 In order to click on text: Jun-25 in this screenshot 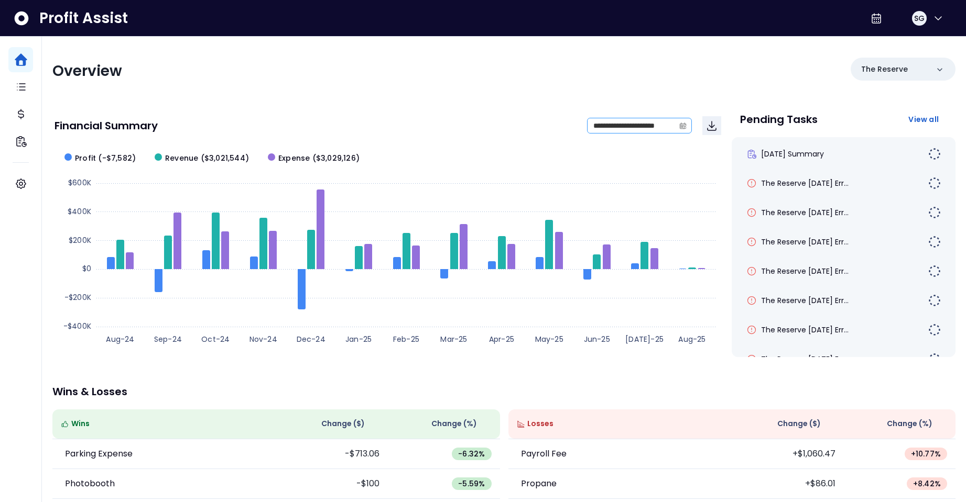, I will do `click(597, 339)`.